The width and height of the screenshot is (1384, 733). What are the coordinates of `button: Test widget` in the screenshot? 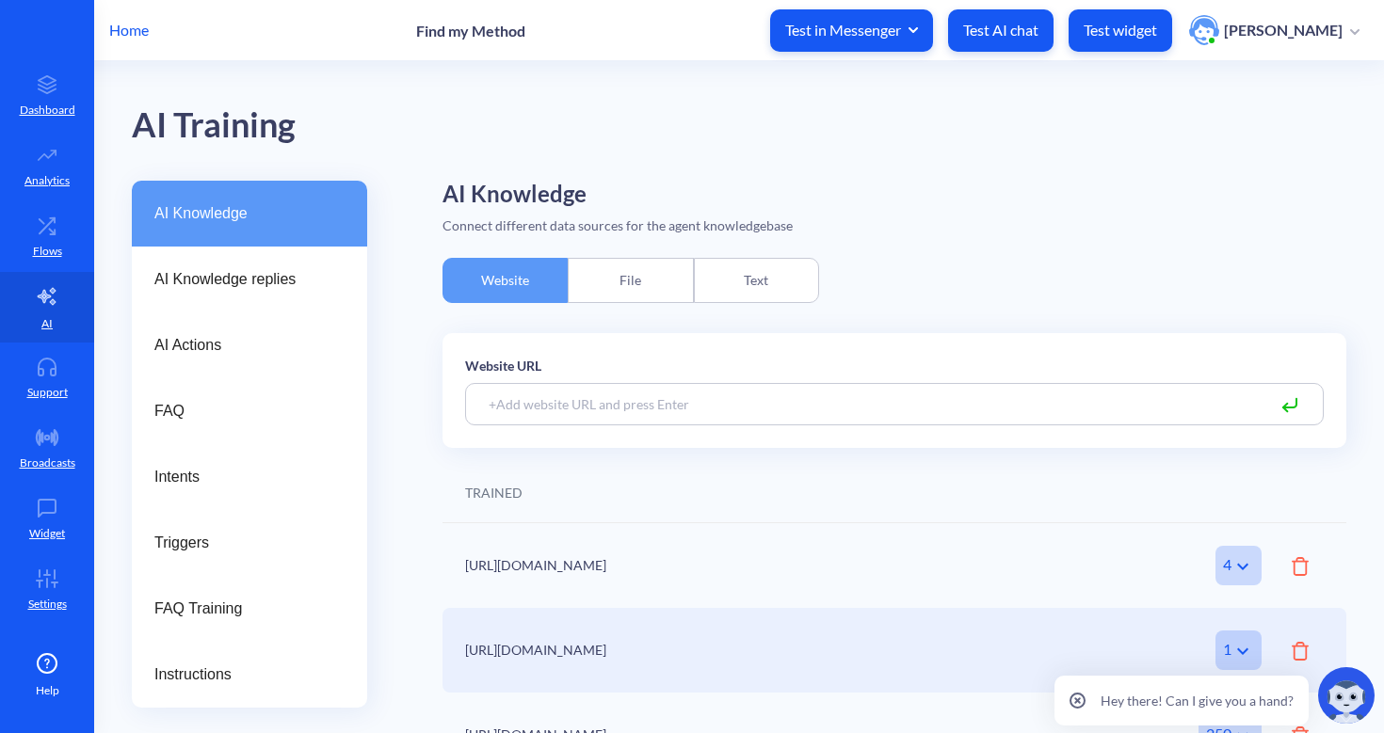 It's located at (1120, 30).